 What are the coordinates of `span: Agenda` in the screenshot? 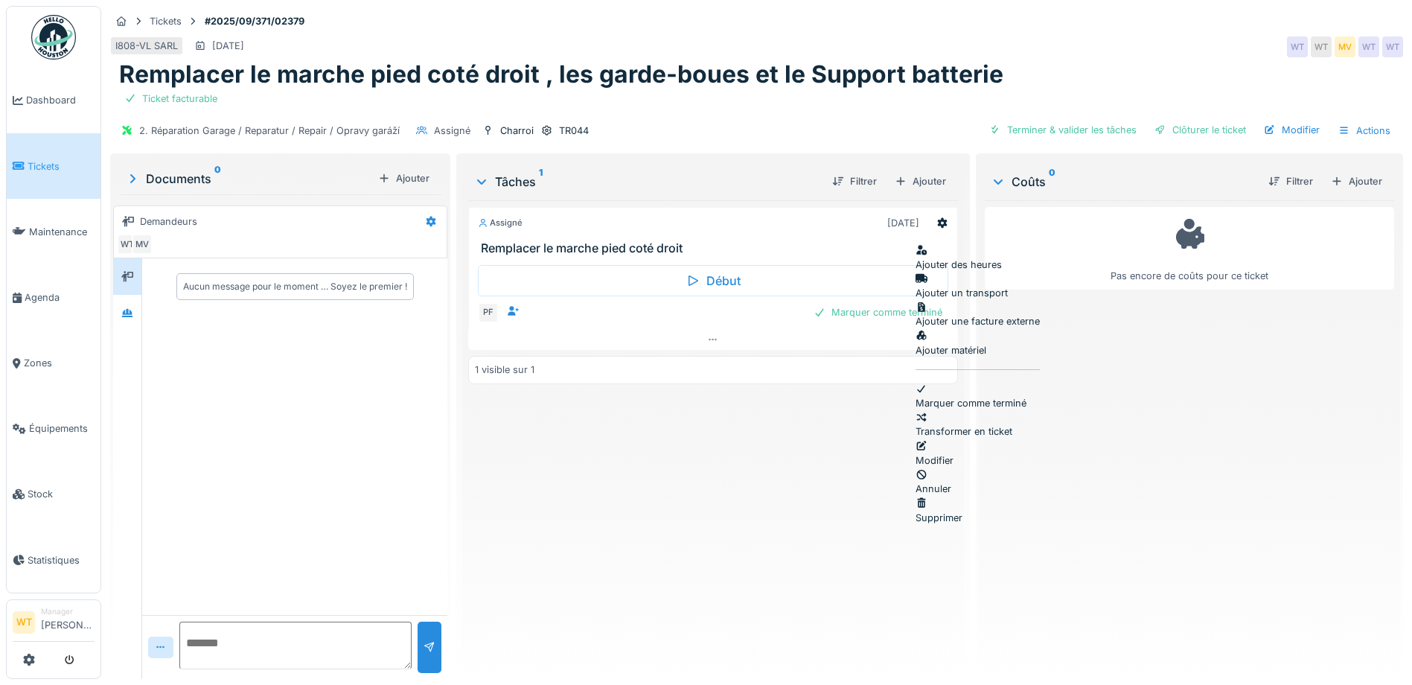 It's located at (60, 297).